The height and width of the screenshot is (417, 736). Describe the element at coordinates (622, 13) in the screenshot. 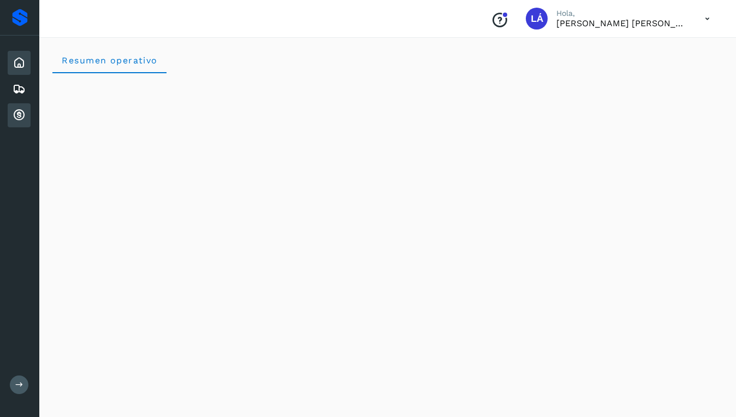

I see `p: Hola,` at that location.